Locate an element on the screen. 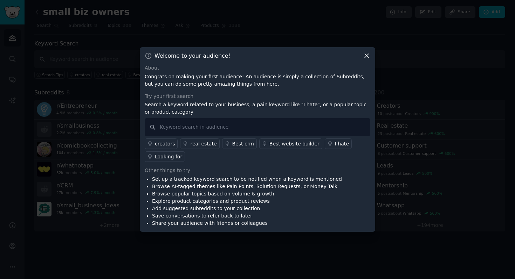 This screenshot has width=515, height=279. div: Looking for is located at coordinates (168, 157).